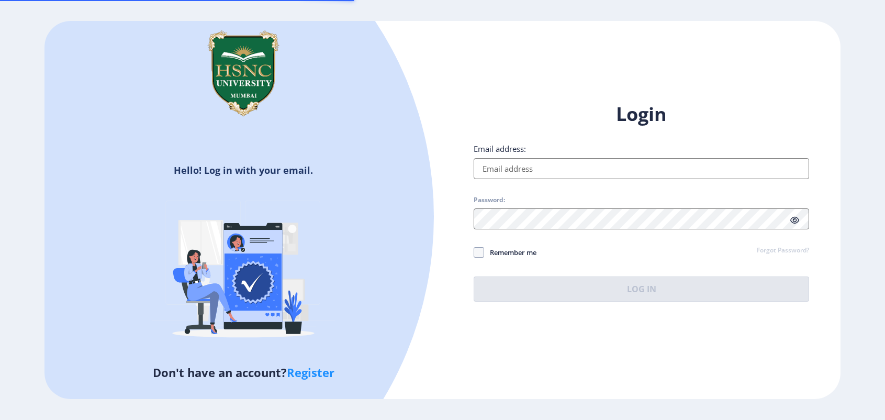 This screenshot has height=420, width=885. What do you see at coordinates (641, 114) in the screenshot?
I see `h1: Login` at bounding box center [641, 114].